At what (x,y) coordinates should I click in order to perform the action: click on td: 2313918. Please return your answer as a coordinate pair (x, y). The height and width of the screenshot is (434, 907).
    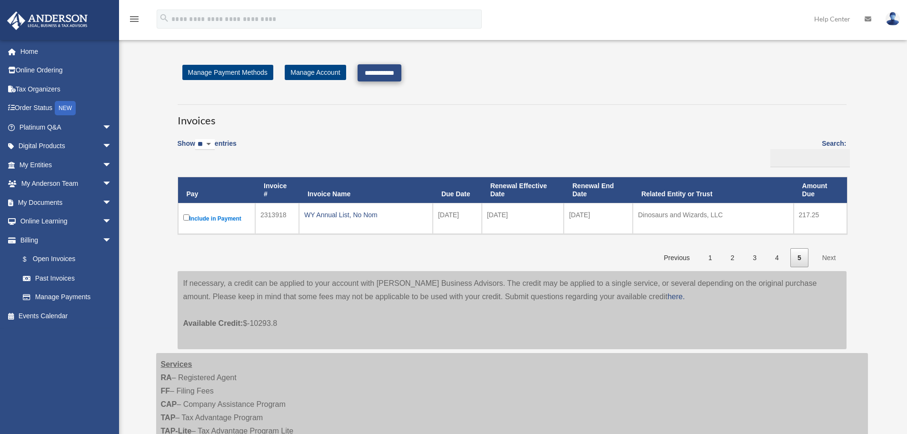
    Looking at the image, I should click on (277, 218).